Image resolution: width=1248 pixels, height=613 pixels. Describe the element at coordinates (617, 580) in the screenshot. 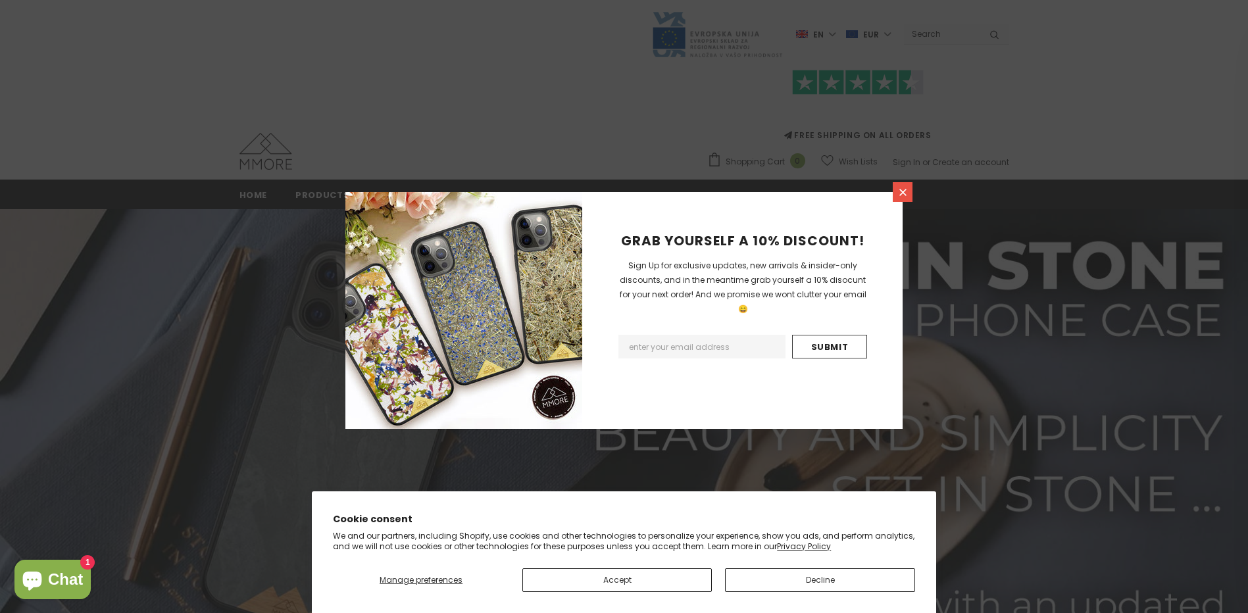

I see `button: Accept` at that location.